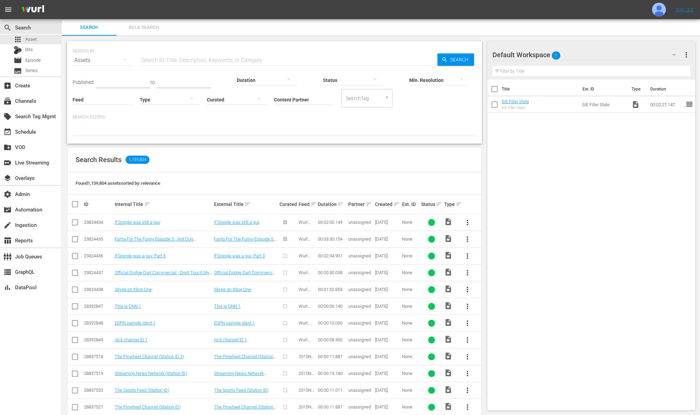 The width and height of the screenshot is (700, 415). Describe the element at coordinates (98, 323) in the screenshot. I see `div: 28392848` at that location.